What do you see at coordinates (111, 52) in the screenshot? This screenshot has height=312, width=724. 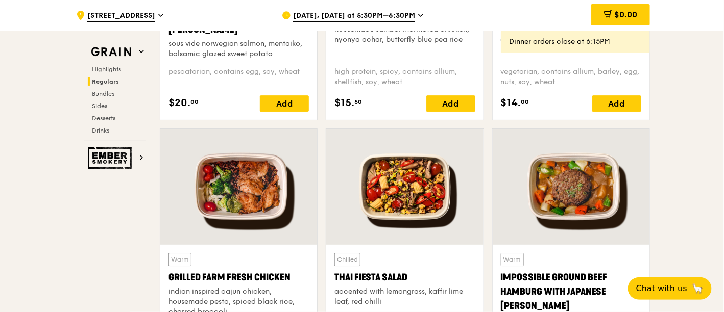 I see `img: Grain web logo` at bounding box center [111, 52].